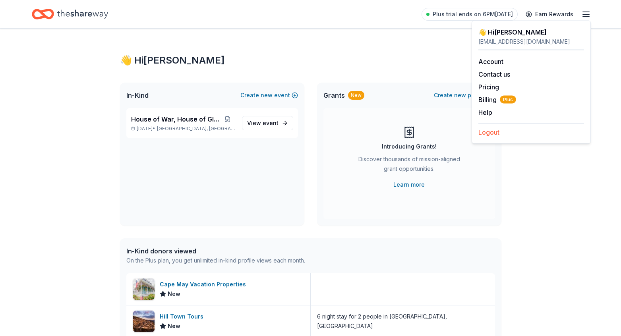 The width and height of the screenshot is (621, 336). Describe the element at coordinates (491, 62) in the screenshot. I see `a: Account` at that location.